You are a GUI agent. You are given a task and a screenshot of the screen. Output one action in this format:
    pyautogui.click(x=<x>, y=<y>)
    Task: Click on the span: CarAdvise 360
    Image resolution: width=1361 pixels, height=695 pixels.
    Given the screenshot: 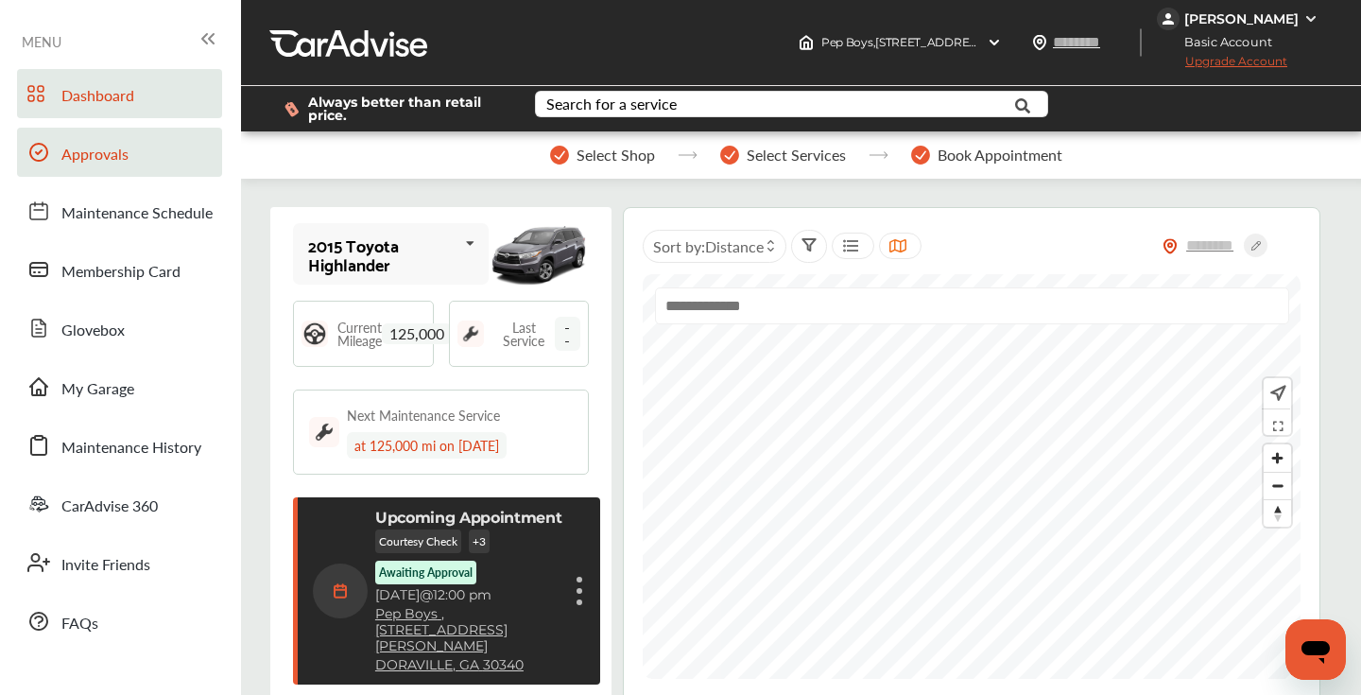 What is the action you would take?
    pyautogui.click(x=110, y=507)
    